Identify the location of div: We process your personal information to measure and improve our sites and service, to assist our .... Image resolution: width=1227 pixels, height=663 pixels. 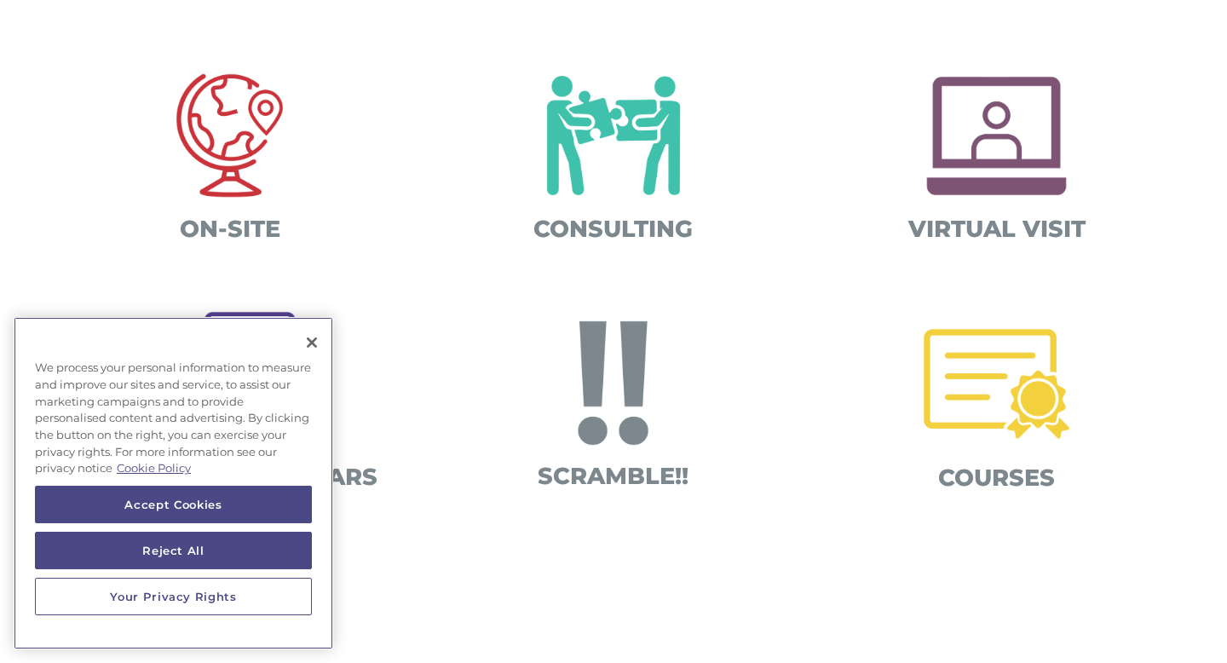
(173, 418).